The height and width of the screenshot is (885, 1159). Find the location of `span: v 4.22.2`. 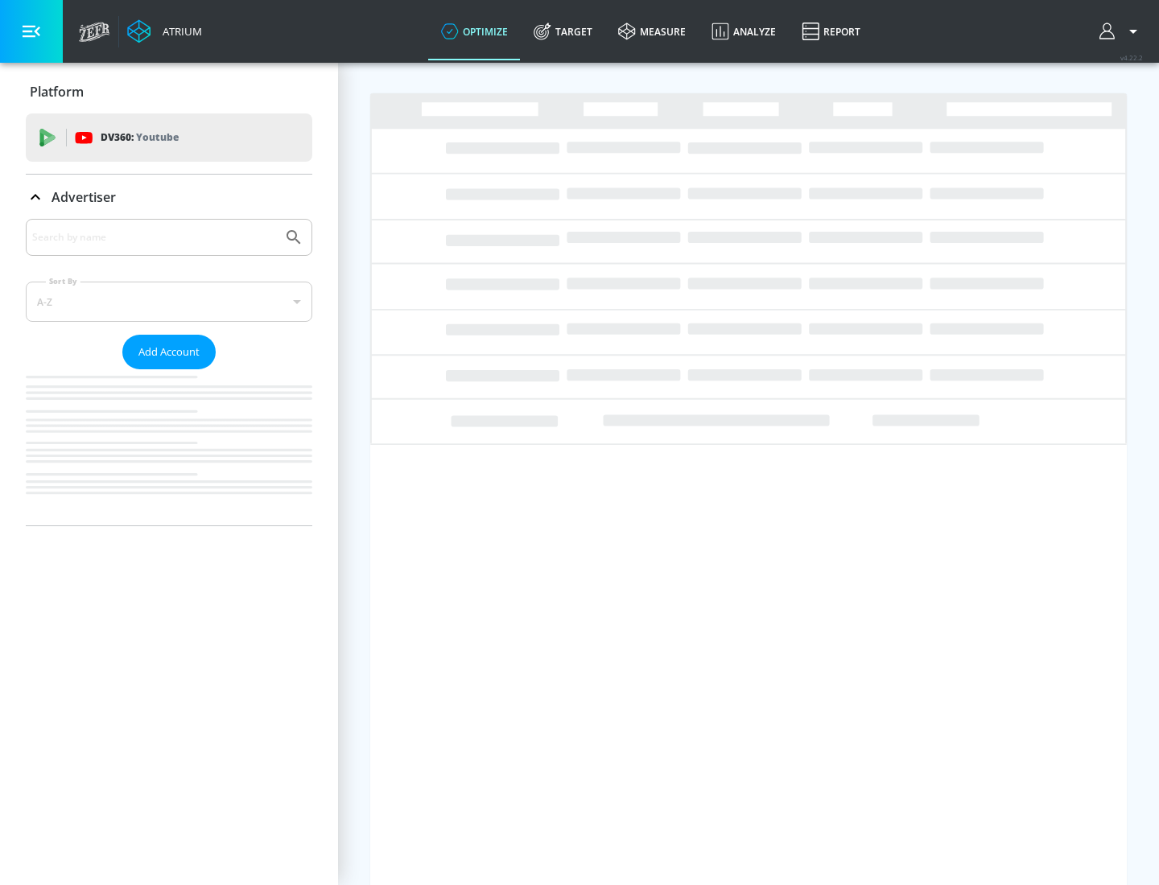

span: v 4.22.2 is located at coordinates (1132, 57).